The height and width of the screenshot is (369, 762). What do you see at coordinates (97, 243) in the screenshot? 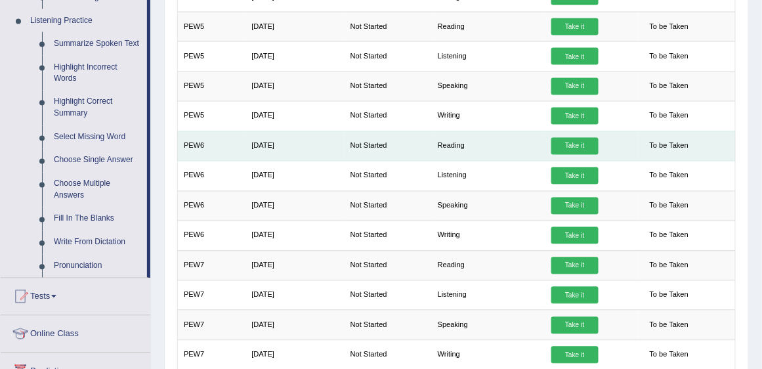
I see `a: Write From Dictation` at bounding box center [97, 243].